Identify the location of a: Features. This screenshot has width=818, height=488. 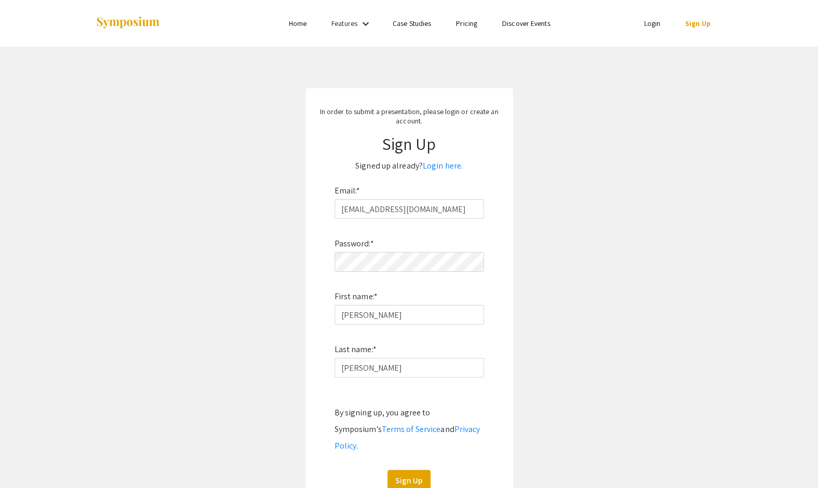
(345, 23).